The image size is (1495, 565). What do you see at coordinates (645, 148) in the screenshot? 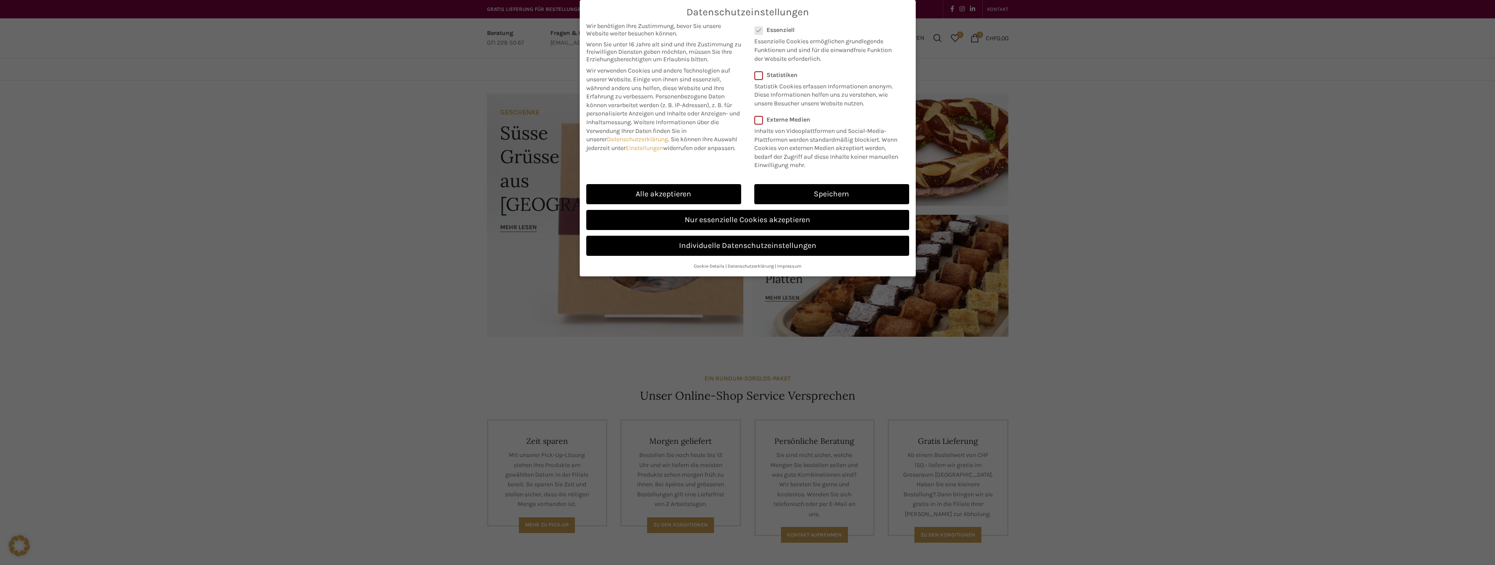
I see `a: Einstellungen` at bounding box center [645, 148].